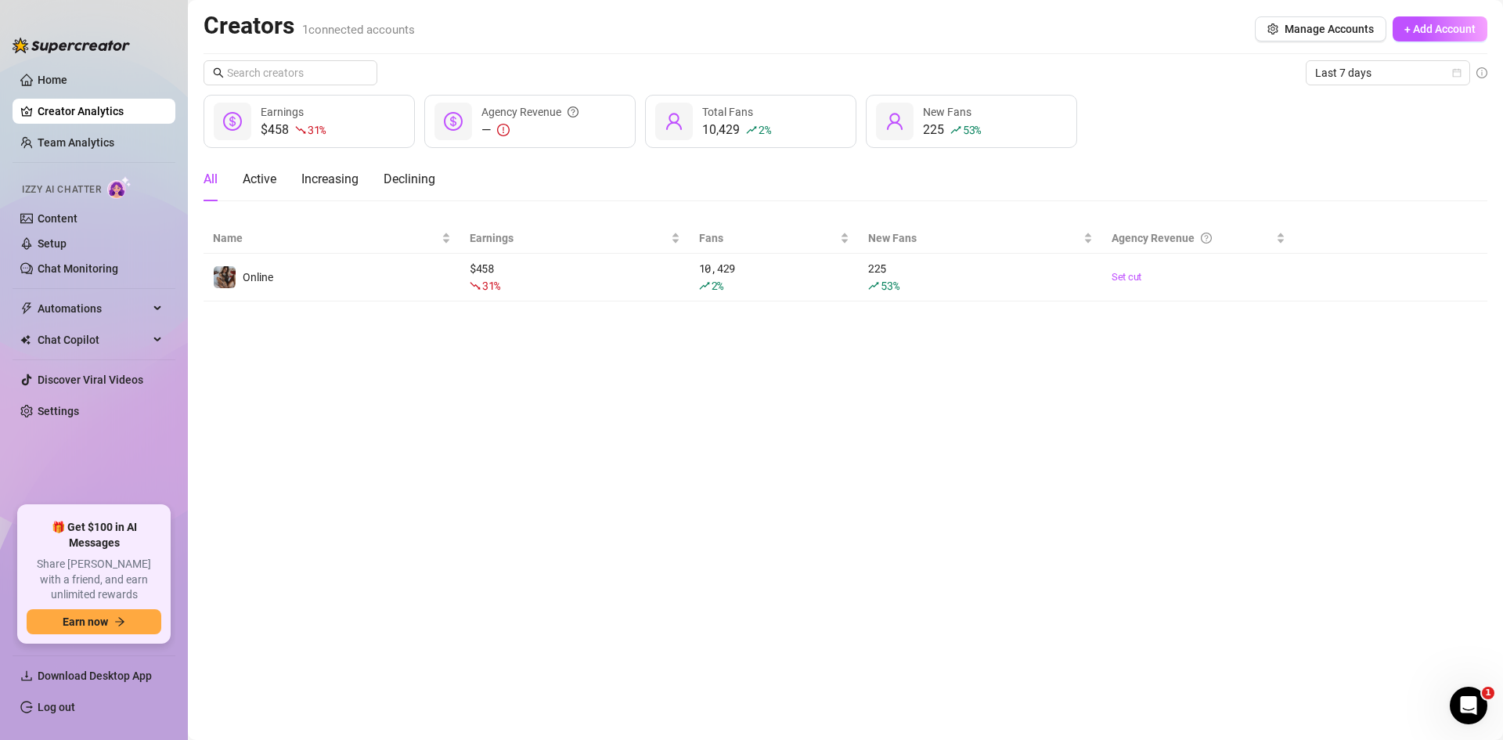 The width and height of the screenshot is (1503, 740). I want to click on a: Setup, so click(52, 243).